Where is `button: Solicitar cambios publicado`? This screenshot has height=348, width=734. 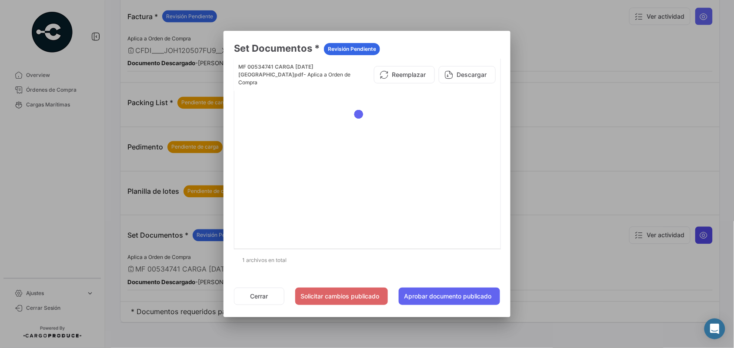 button: Solicitar cambios publicado is located at coordinates (342, 297).